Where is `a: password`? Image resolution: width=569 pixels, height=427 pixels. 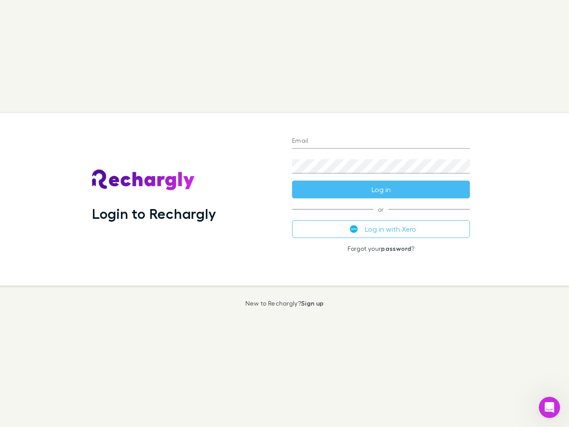
a: password is located at coordinates (396, 248).